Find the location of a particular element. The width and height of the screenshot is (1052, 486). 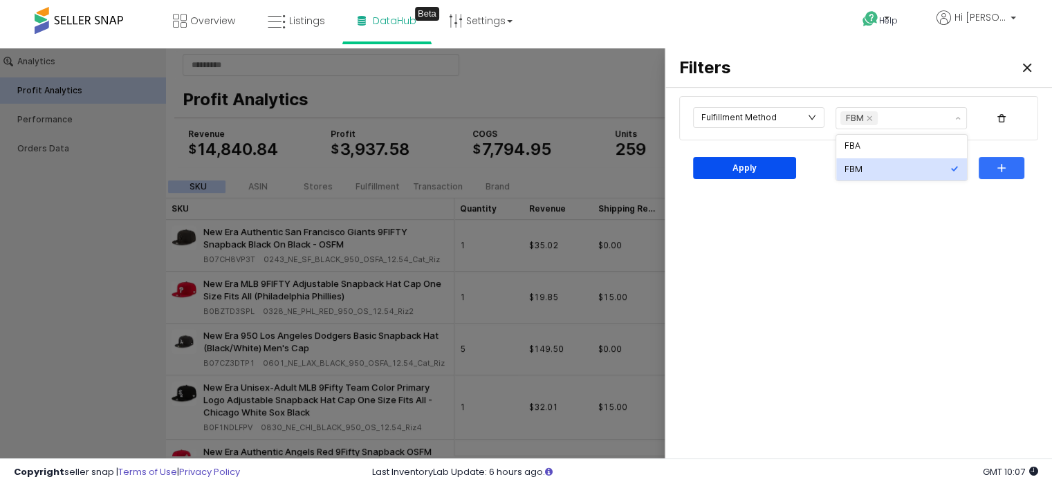

span: Listings is located at coordinates (307, 21).